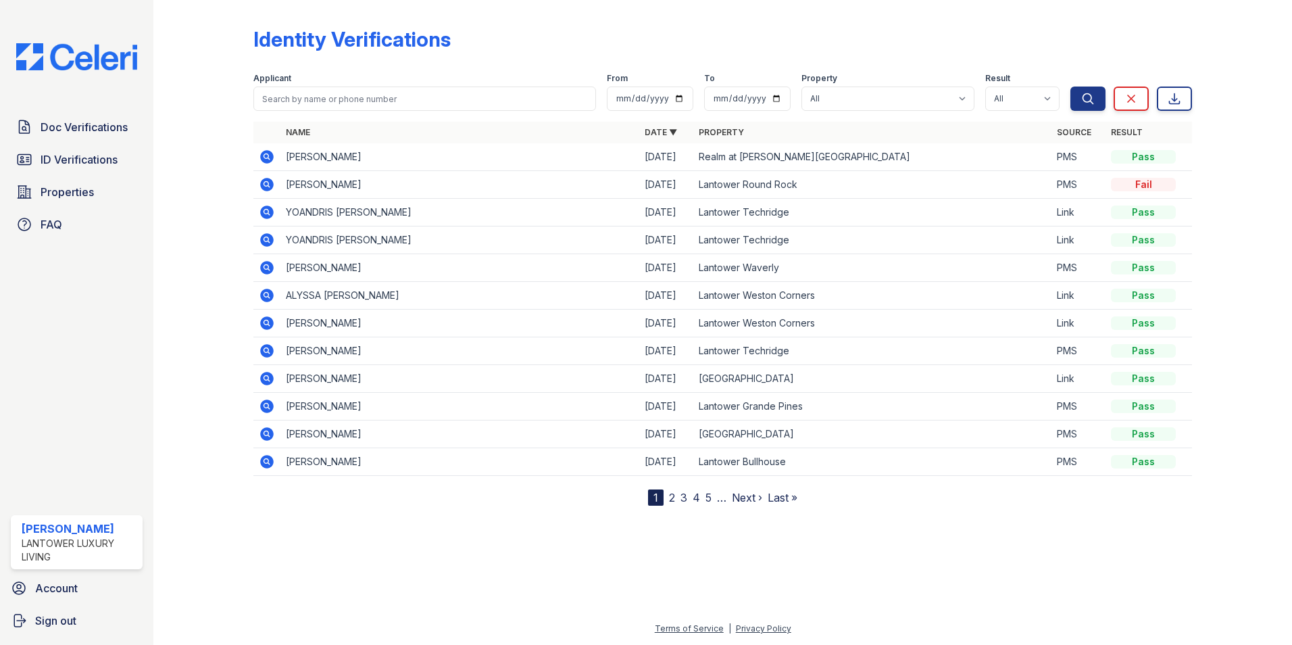 The height and width of the screenshot is (645, 1292). What do you see at coordinates (352, 39) in the screenshot?
I see `div: Identity Verifications` at bounding box center [352, 39].